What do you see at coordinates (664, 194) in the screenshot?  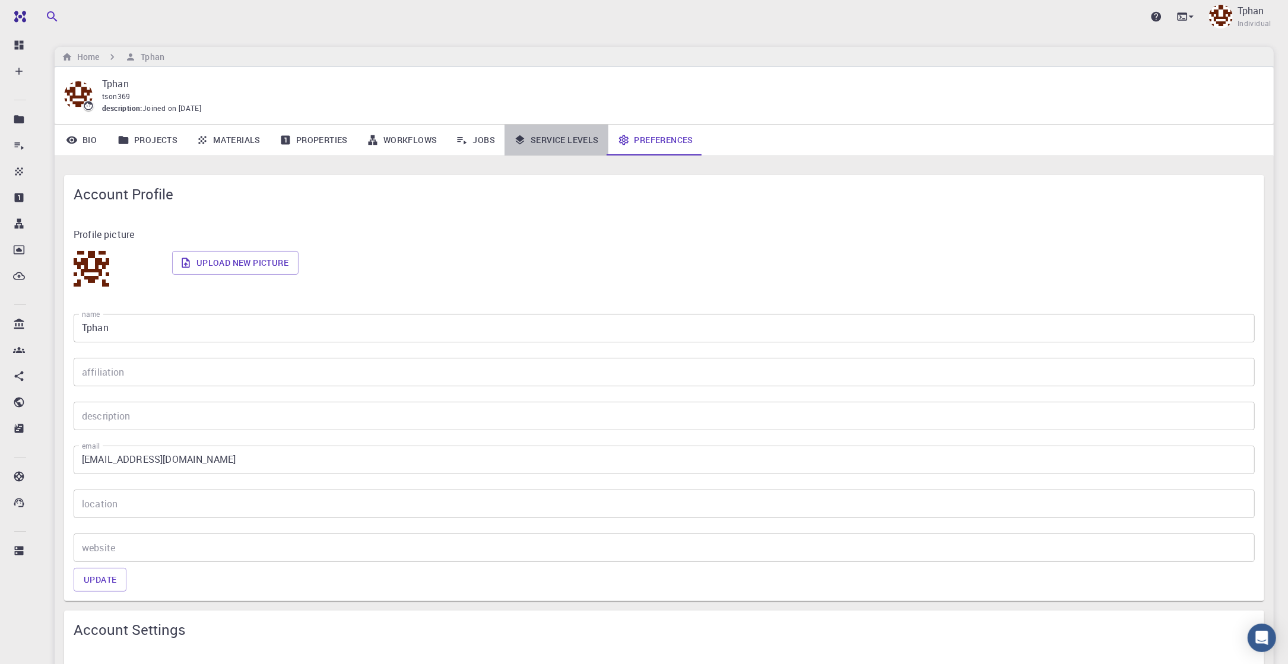 I see `span: Account Profile` at bounding box center [664, 194].